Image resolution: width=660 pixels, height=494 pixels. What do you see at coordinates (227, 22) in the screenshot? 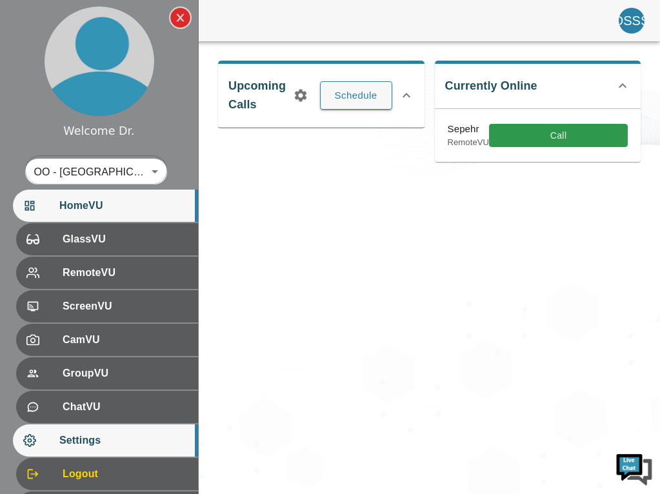
I see `div: Minimize live chat window` at bounding box center [227, 22].